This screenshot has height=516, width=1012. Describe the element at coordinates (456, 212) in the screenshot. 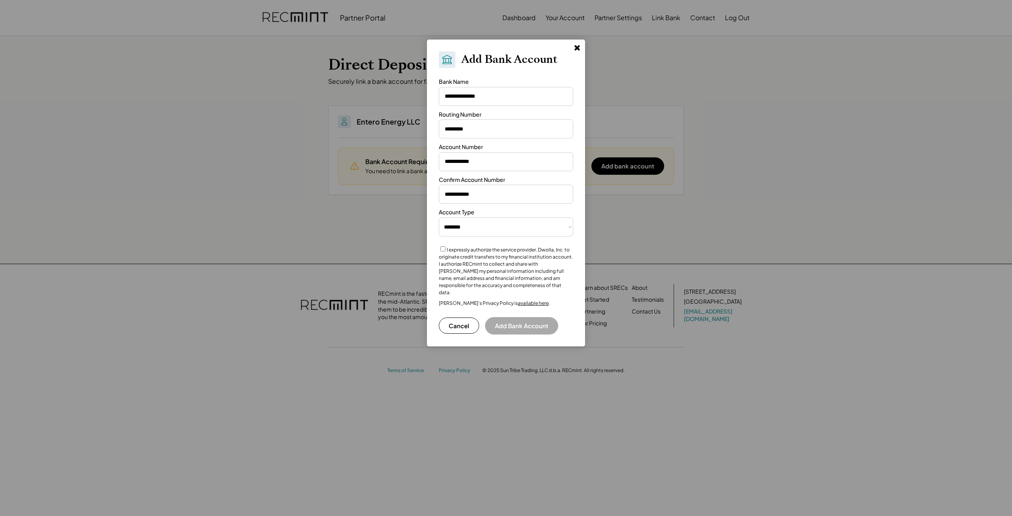

I see `div: Account Type` at that location.